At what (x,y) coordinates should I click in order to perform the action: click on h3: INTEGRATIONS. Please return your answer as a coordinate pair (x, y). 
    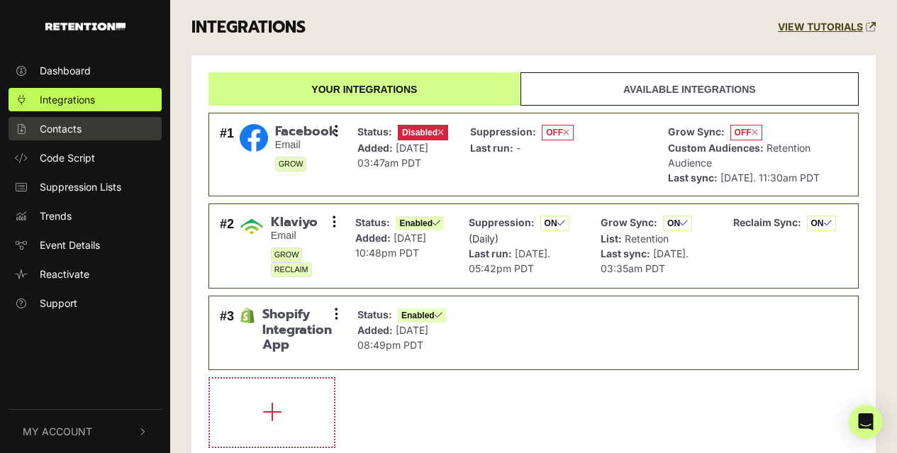
    Looking at the image, I should click on (248, 28).